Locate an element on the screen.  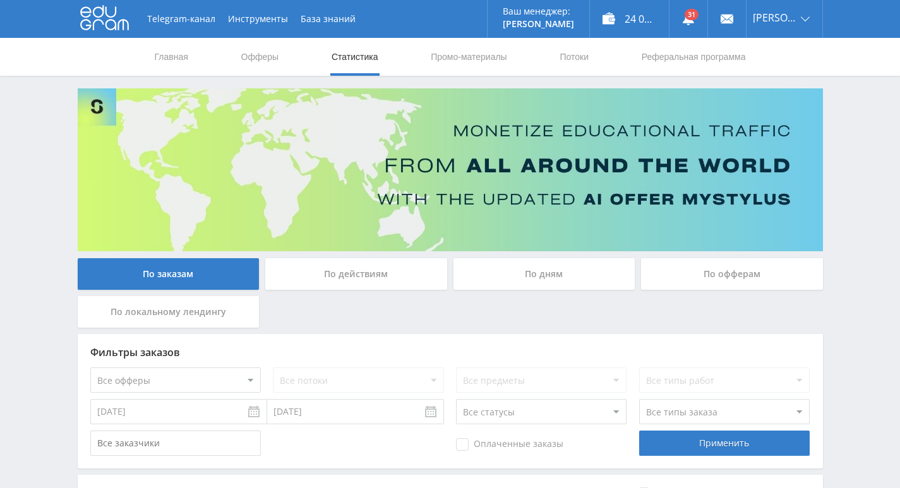
input: Все заказчики is located at coordinates (176, 443).